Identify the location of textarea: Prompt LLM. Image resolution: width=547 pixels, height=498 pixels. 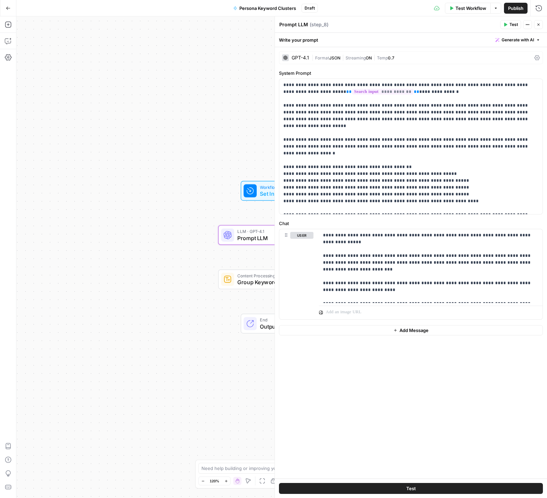
(294, 25).